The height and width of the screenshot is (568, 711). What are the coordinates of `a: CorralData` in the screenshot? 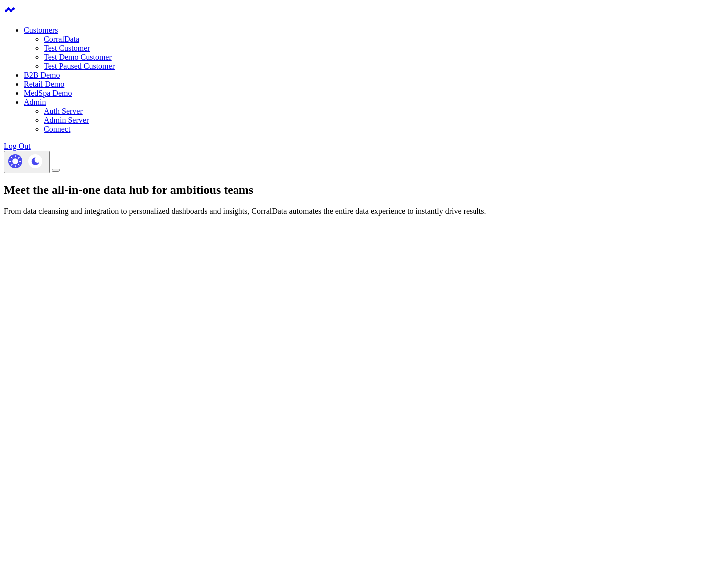 It's located at (61, 39).